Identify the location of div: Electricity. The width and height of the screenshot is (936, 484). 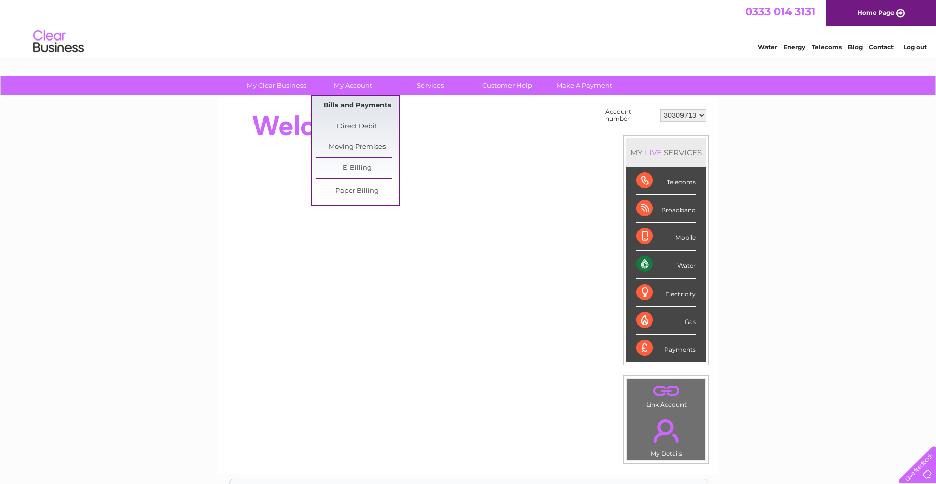
(666, 292).